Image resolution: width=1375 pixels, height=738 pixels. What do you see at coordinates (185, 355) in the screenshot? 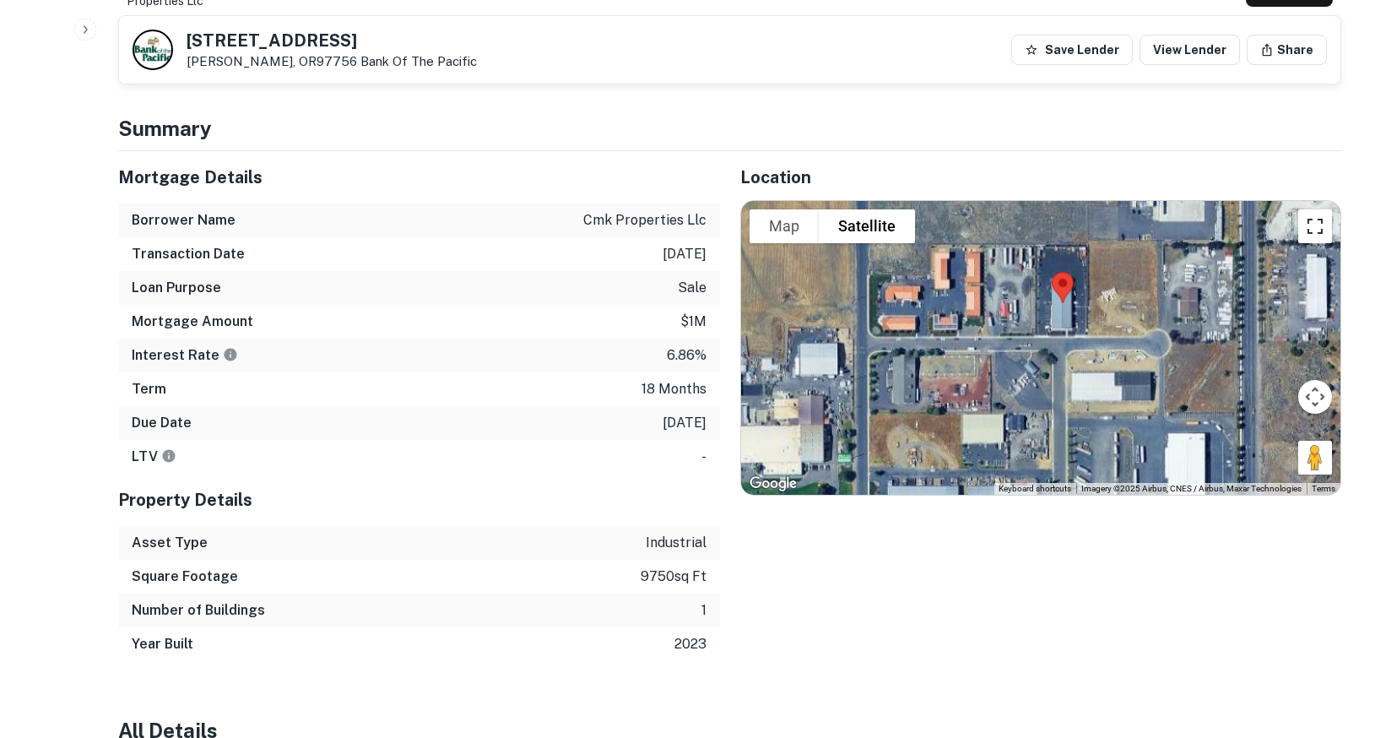
I see `h6: Interest Rate` at bounding box center [185, 355].